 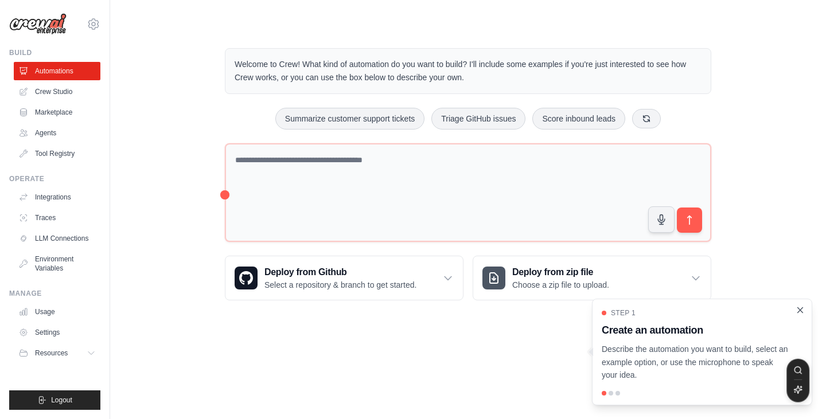 What do you see at coordinates (57, 112) in the screenshot?
I see `a: Marketplace` at bounding box center [57, 112].